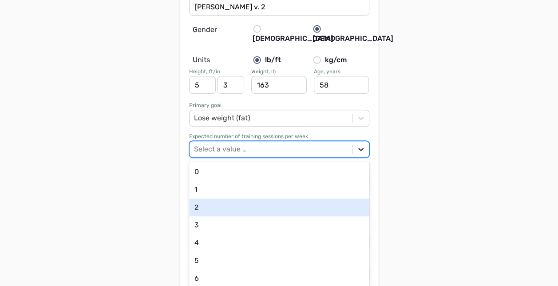 The image size is (558, 286). I want to click on div: Lose weight (fat), so click(222, 118).